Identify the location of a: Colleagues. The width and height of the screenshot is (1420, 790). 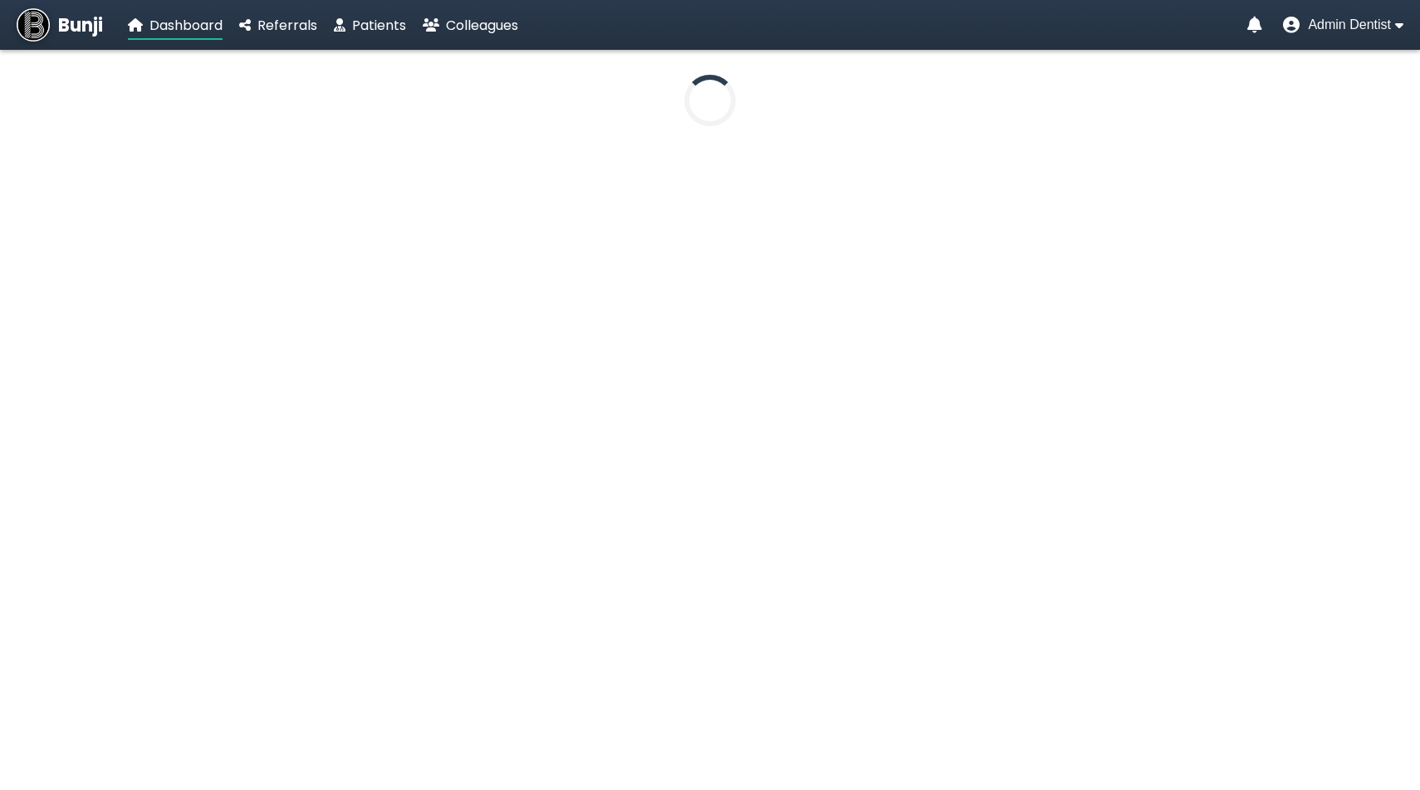
(470, 25).